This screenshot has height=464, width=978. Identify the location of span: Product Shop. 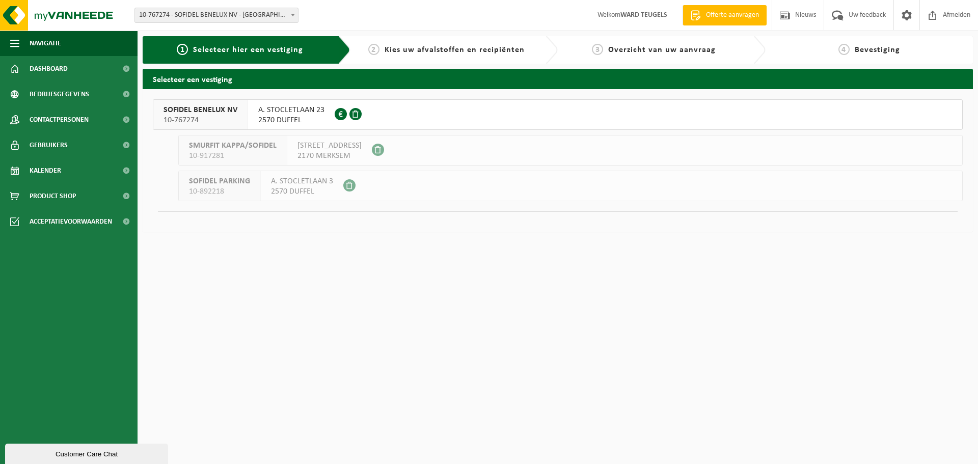
(52, 196).